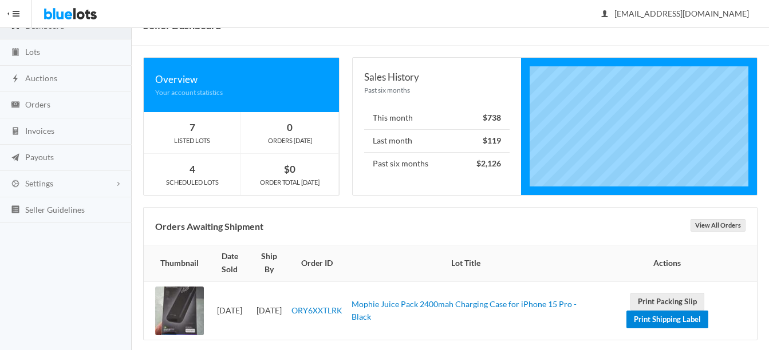  I want to click on strong: $119, so click(492, 140).